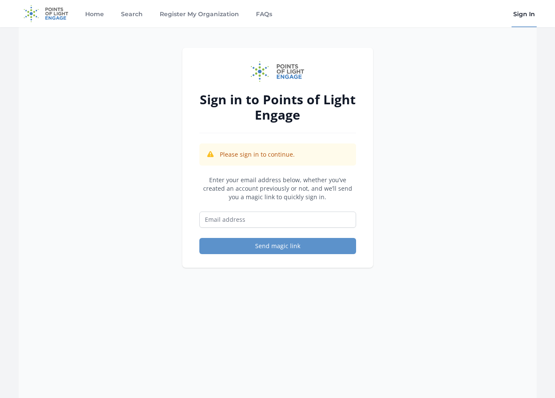 The height and width of the screenshot is (398, 555). Describe the element at coordinates (257, 155) in the screenshot. I see `p: Please sign in to continue.` at that location.